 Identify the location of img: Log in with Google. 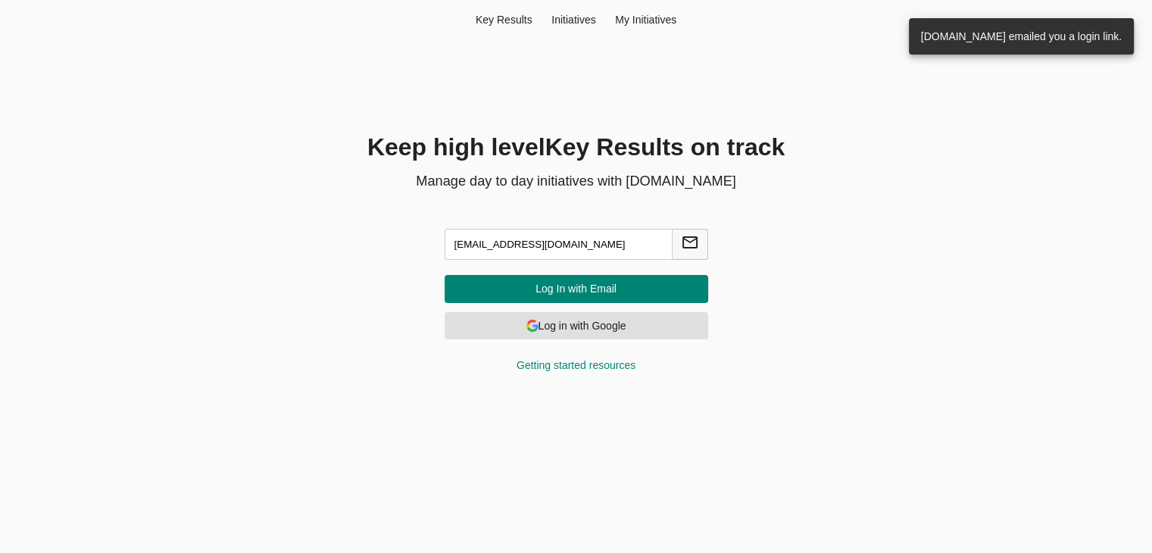
(533, 326).